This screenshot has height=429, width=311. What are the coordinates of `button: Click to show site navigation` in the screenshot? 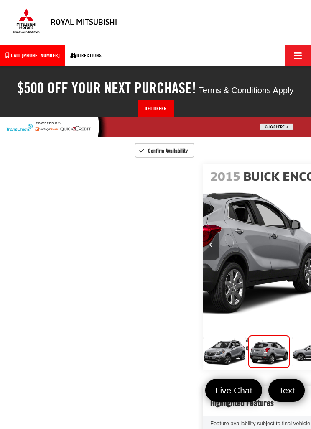 It's located at (298, 56).